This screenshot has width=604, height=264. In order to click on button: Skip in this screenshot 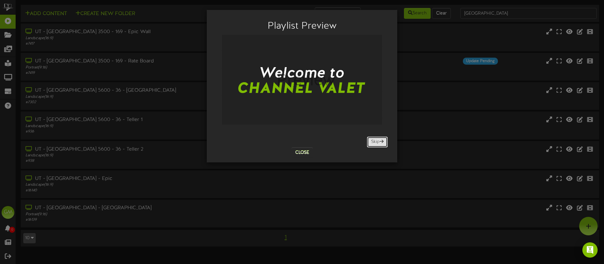, I will do `click(377, 142)`.